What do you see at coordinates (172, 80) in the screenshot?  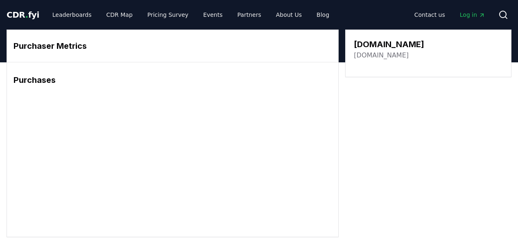 I see `h3: Purchases` at bounding box center [172, 80].